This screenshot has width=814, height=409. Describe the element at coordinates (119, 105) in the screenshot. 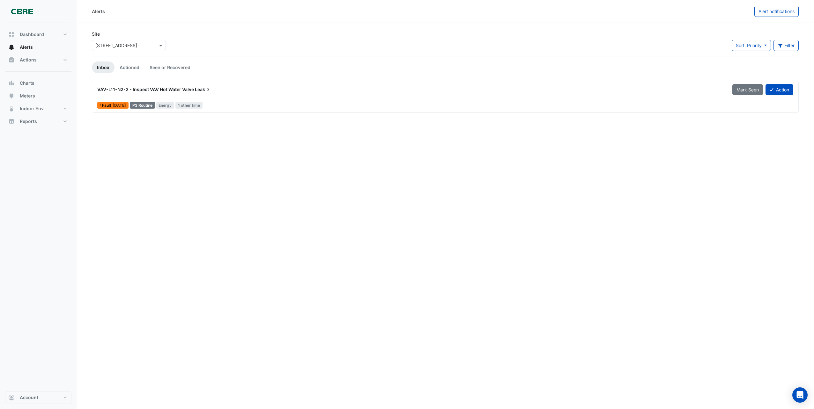

I see `span: Wed 15-Oct-2025 09:51 AEDT` at that location.